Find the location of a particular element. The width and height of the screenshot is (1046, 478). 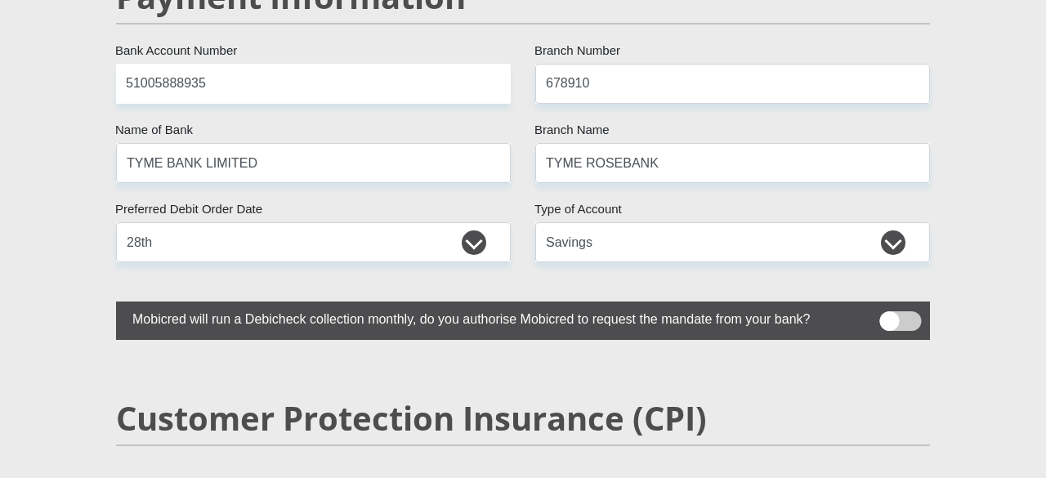

h2: Customer Protection Insurance (CPI) is located at coordinates (523, 418).